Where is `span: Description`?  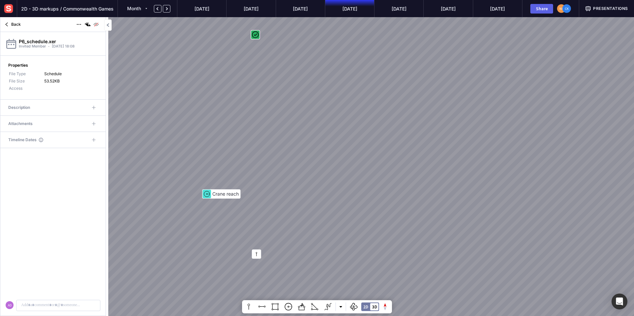 span: Description is located at coordinates (19, 108).